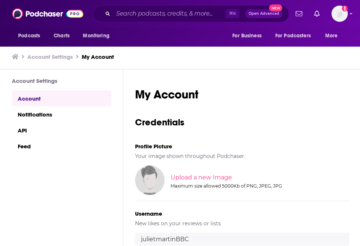  What do you see at coordinates (242, 213) in the screenshot?
I see `h5: Username` at bounding box center [242, 213].